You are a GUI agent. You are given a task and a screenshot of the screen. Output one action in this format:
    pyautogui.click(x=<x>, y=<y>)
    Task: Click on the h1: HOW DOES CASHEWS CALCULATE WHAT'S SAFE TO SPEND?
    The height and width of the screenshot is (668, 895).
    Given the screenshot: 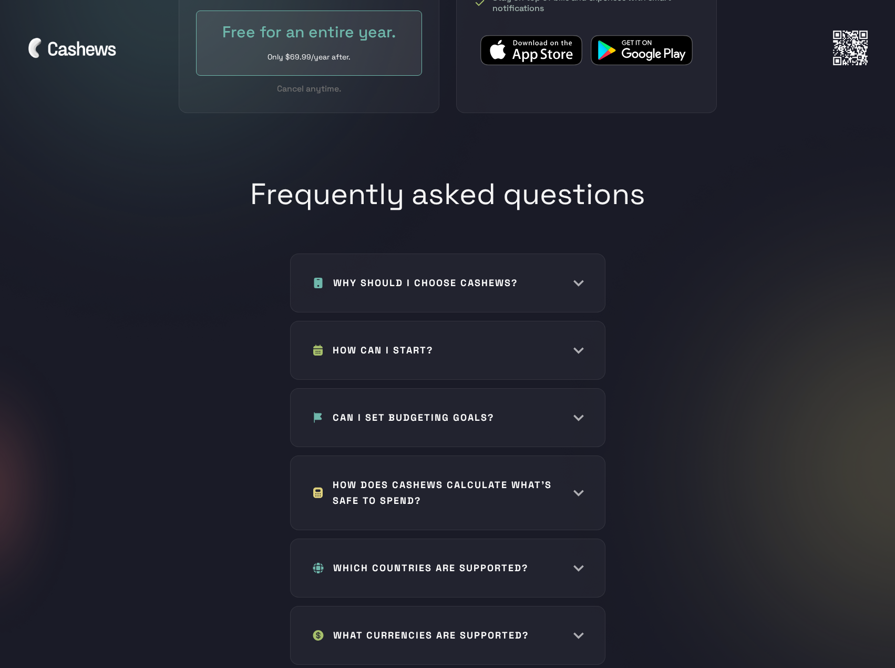 What is the action you would take?
    pyautogui.click(x=443, y=493)
    